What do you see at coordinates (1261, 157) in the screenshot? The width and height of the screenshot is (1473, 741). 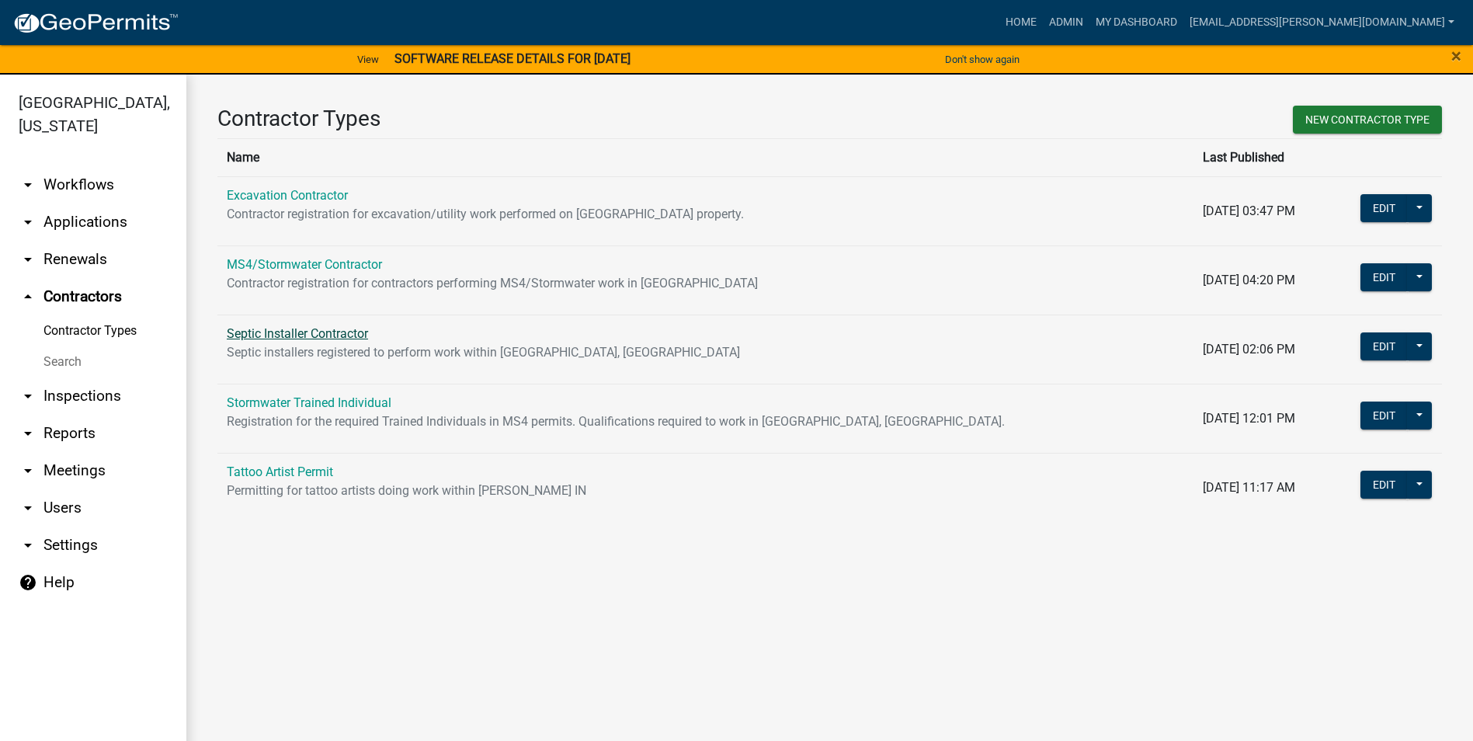 I see `th: Last Published` at bounding box center [1261, 157].